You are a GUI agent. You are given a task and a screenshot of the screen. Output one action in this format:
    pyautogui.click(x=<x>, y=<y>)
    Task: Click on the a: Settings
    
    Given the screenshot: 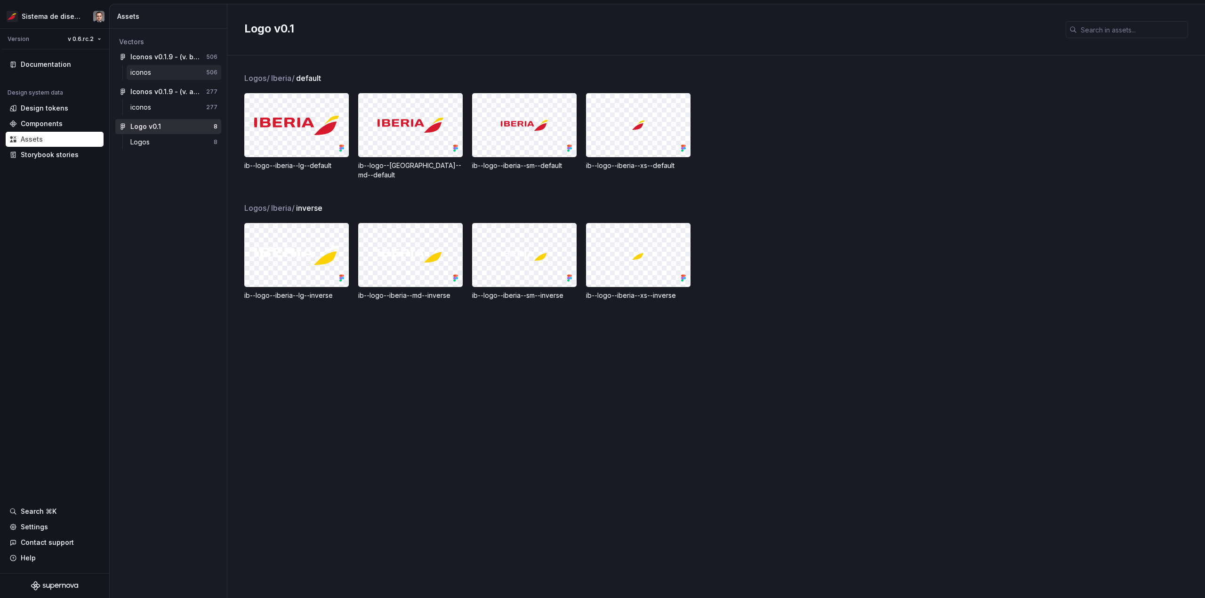 What is the action you would take?
    pyautogui.click(x=55, y=527)
    